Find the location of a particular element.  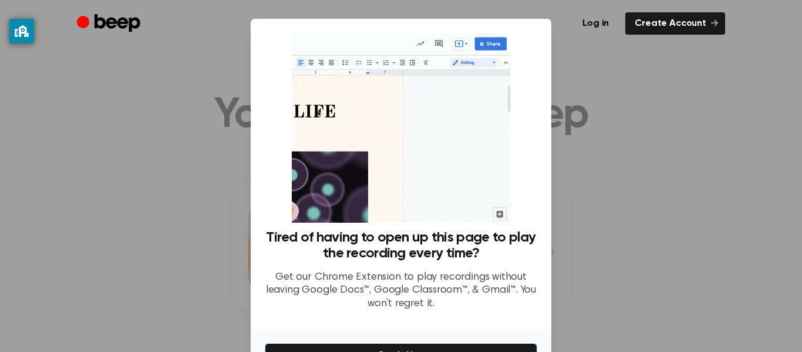

a: Create Account is located at coordinates (675, 23).